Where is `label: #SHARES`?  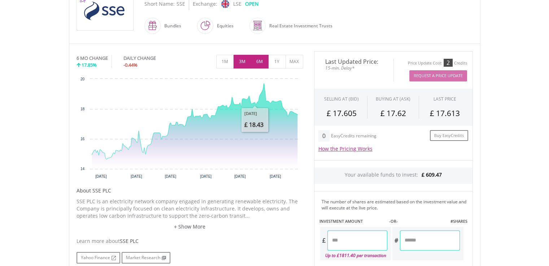 label: #SHARES is located at coordinates (458, 222).